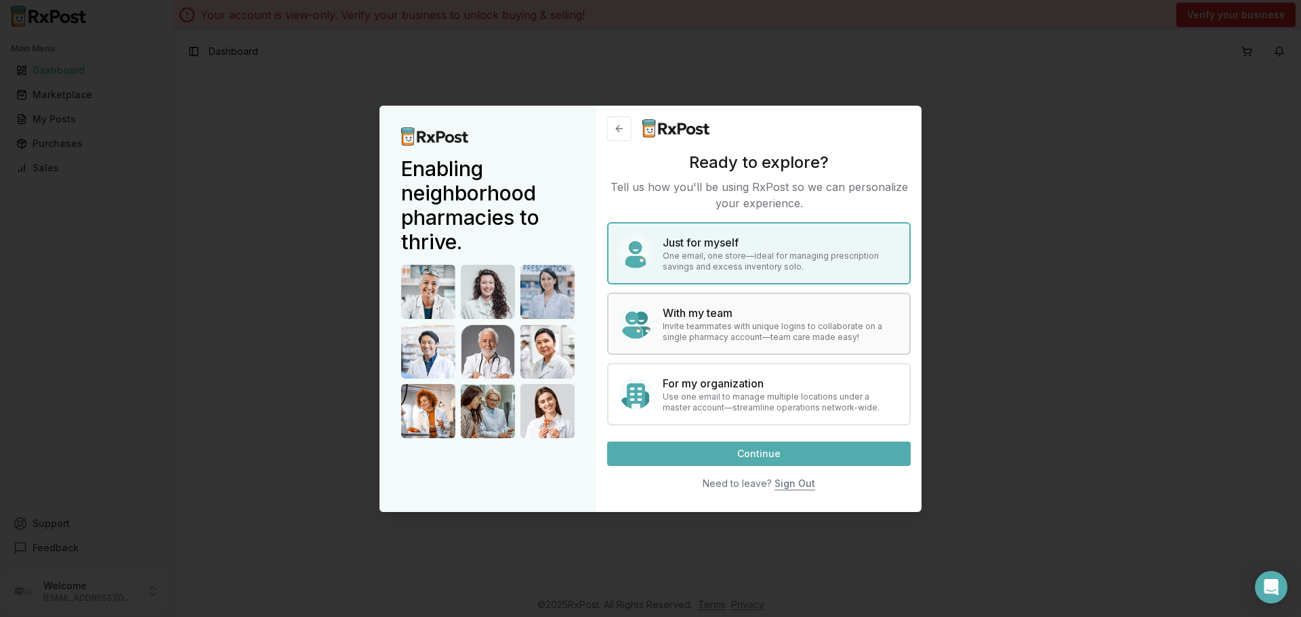 The image size is (1301, 617). Describe the element at coordinates (635, 393) in the screenshot. I see `img: Organization` at that location.